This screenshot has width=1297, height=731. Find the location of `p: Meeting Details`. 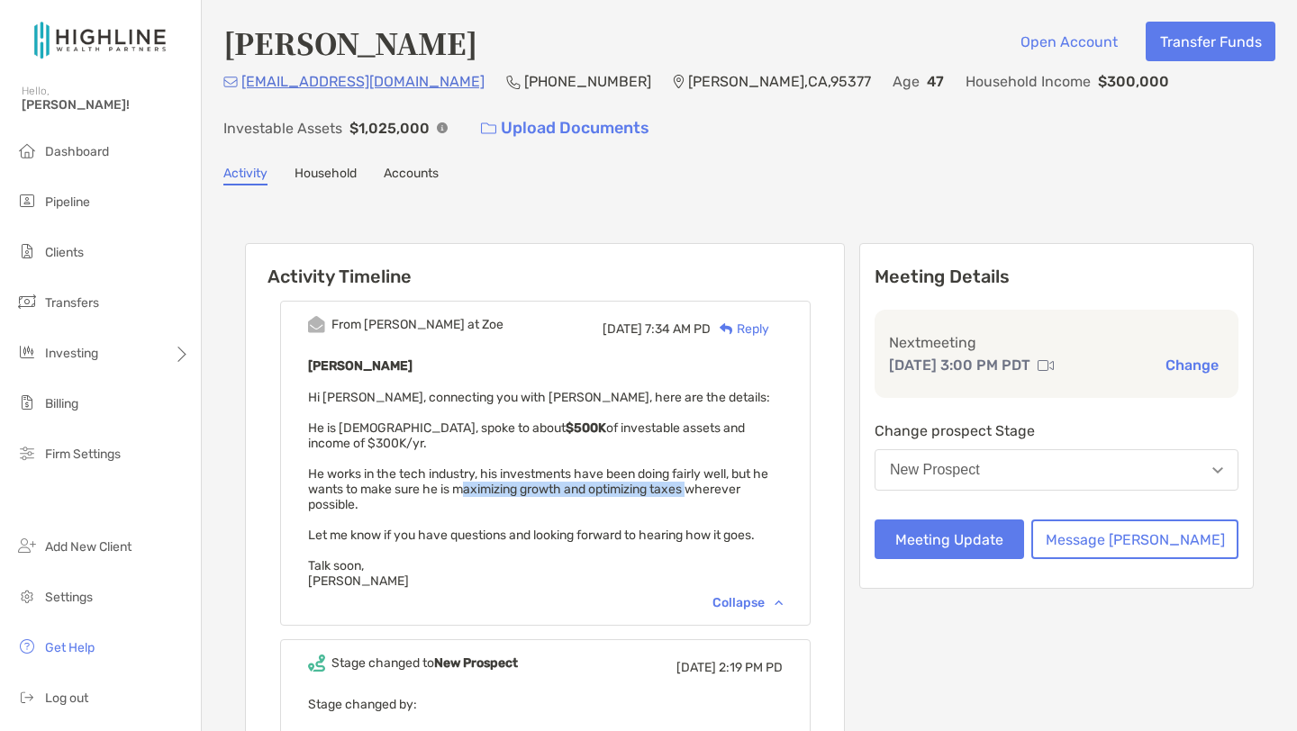

p: Meeting Details is located at coordinates (1056, 276).